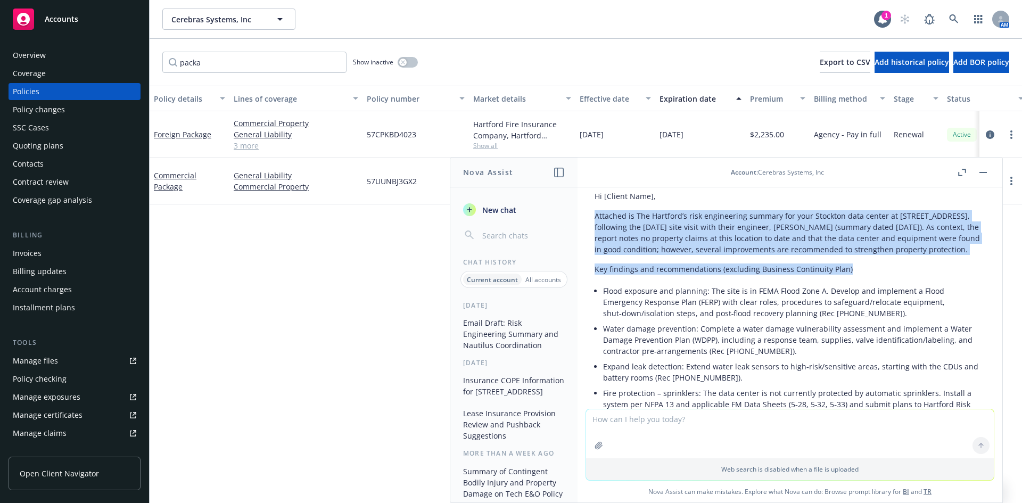 The width and height of the screenshot is (1022, 503). I want to click on span: New chat, so click(498, 210).